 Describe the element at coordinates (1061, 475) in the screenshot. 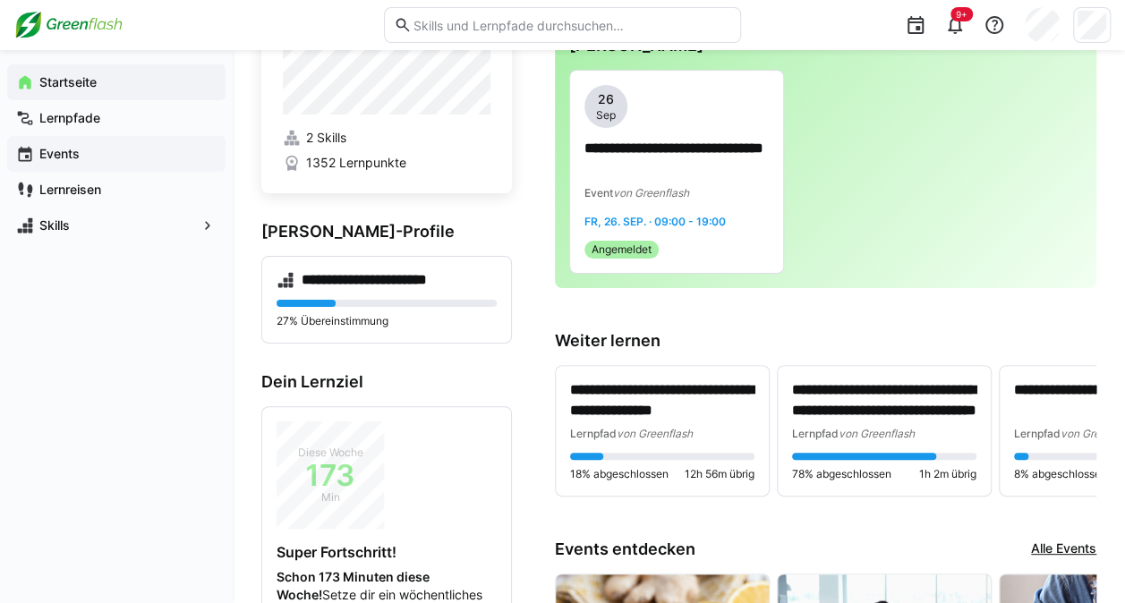

I see `span: 8% abgeschlossen` at that location.